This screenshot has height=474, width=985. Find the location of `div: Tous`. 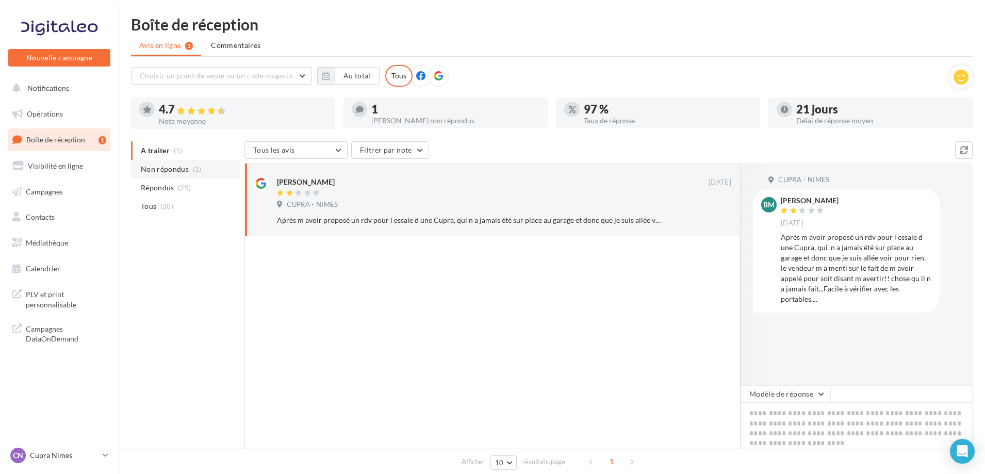

div: Tous is located at coordinates (399, 76).